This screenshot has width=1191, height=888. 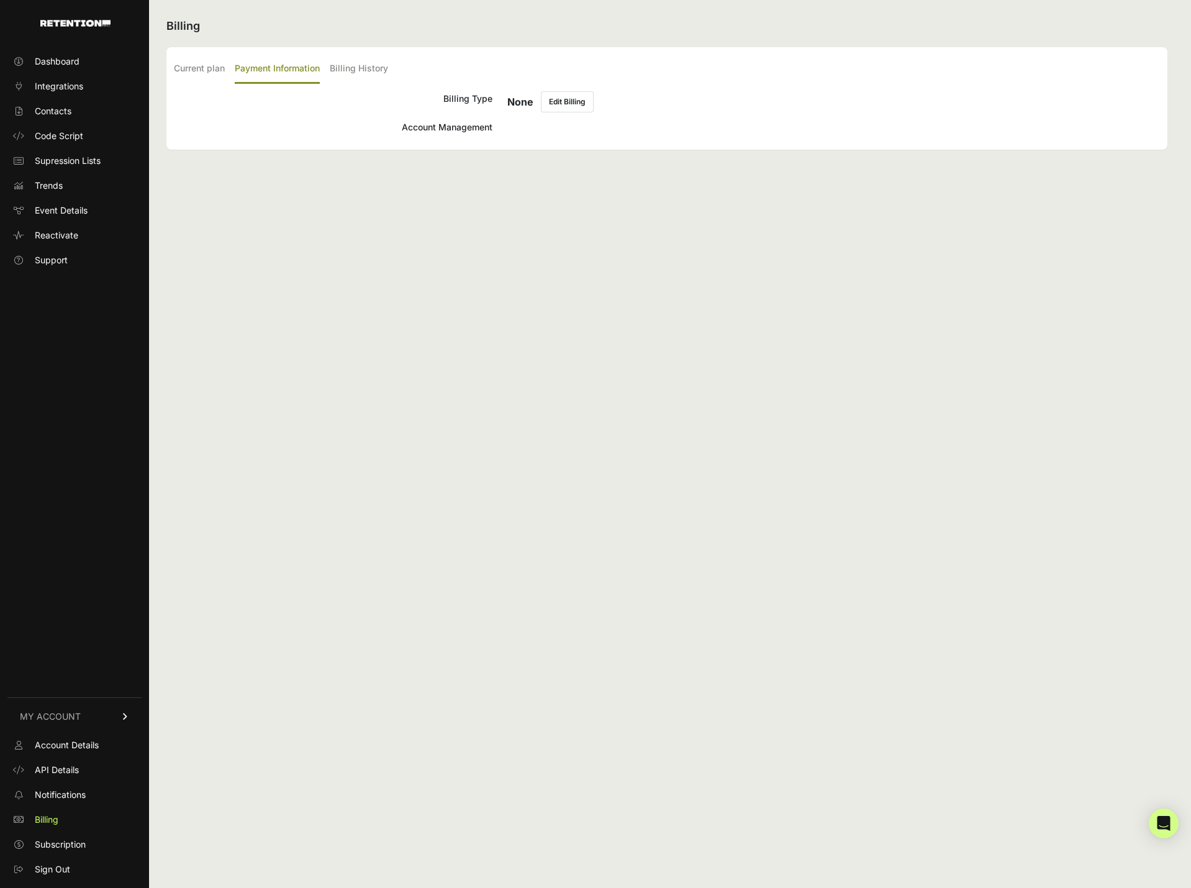 What do you see at coordinates (667, 26) in the screenshot?
I see `h2: Billing` at bounding box center [667, 26].